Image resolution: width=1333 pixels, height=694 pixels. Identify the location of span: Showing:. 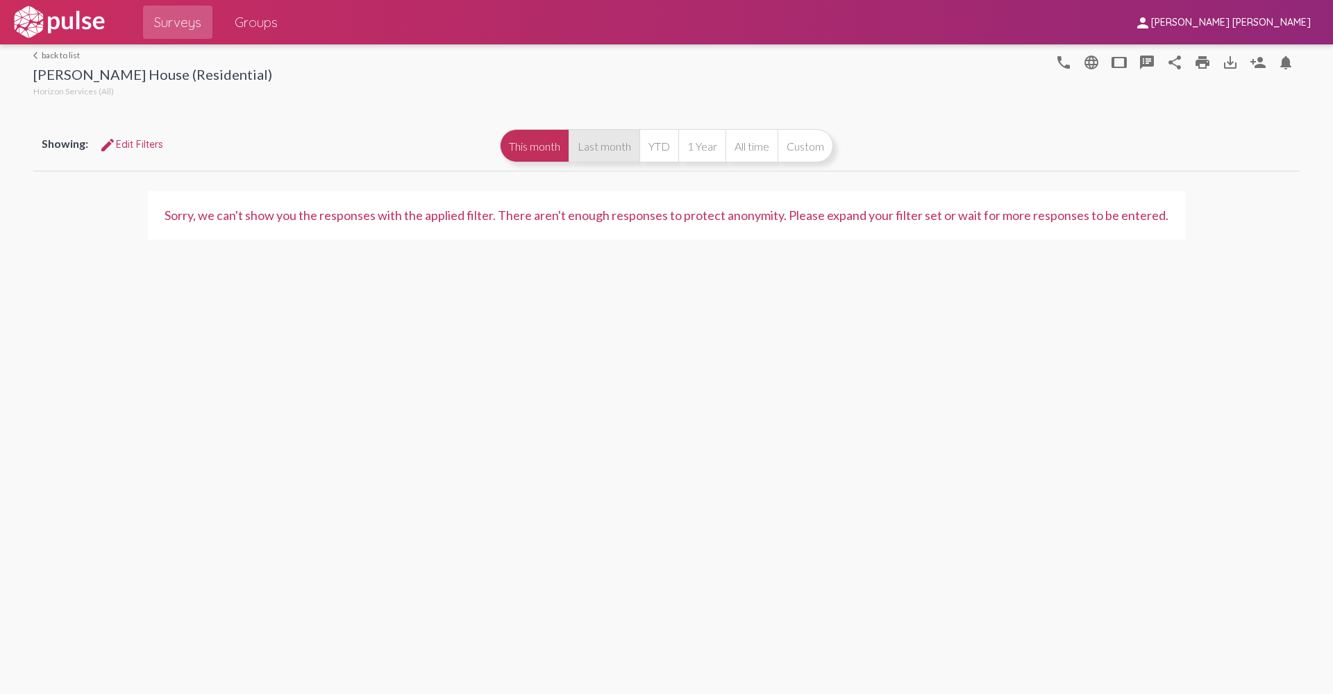
(65, 143).